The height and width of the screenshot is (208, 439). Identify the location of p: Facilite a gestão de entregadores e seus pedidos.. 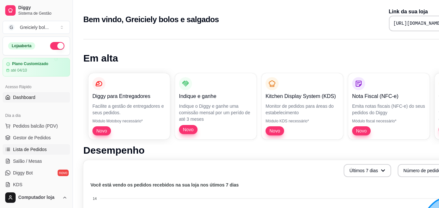
(129, 109).